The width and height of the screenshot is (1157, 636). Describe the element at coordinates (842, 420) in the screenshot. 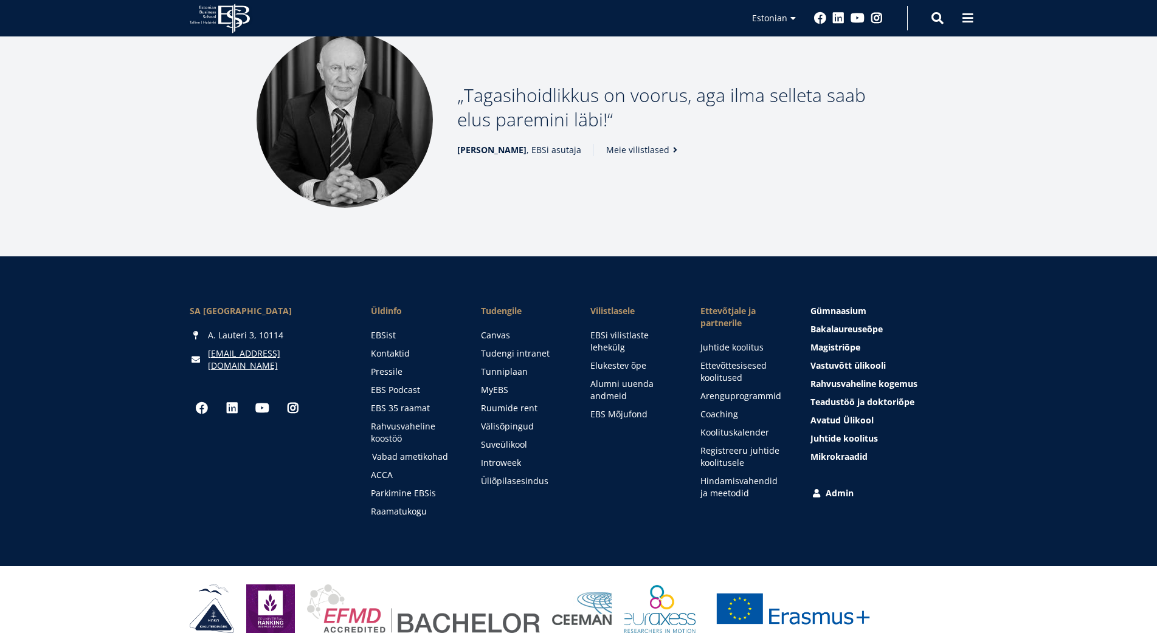

I see `span: Avatud Ülikool` at that location.